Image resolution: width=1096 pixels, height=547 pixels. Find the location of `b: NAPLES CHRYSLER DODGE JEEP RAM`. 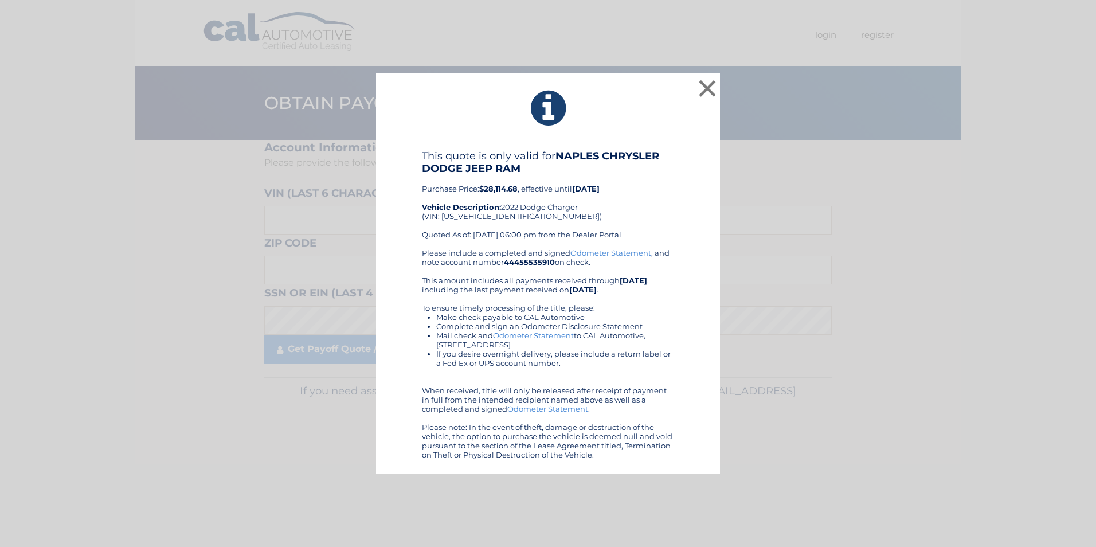

b: NAPLES CHRYSLER DODGE JEEP RAM is located at coordinates (541, 162).